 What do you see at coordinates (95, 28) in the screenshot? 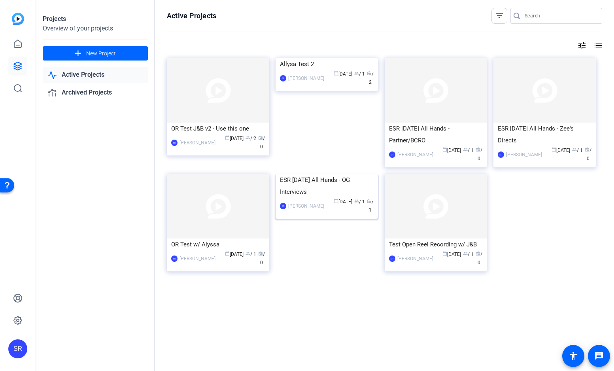
I see `div: Overview of your projects` at bounding box center [95, 28].